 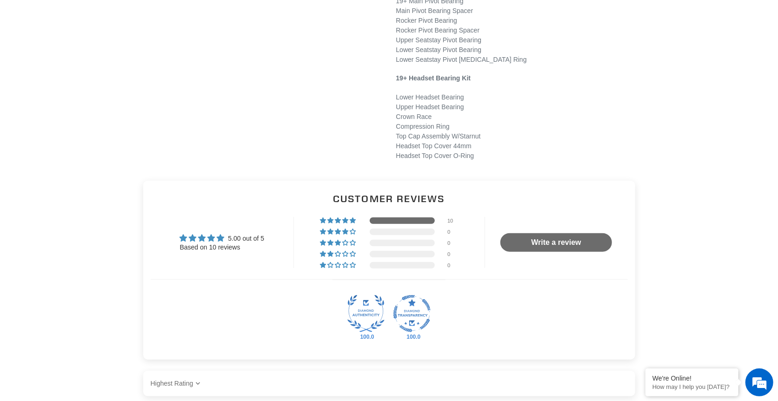 What do you see at coordinates (246, 239) in the screenshot?
I see `span: 5.00 out of 5` at bounding box center [246, 239].